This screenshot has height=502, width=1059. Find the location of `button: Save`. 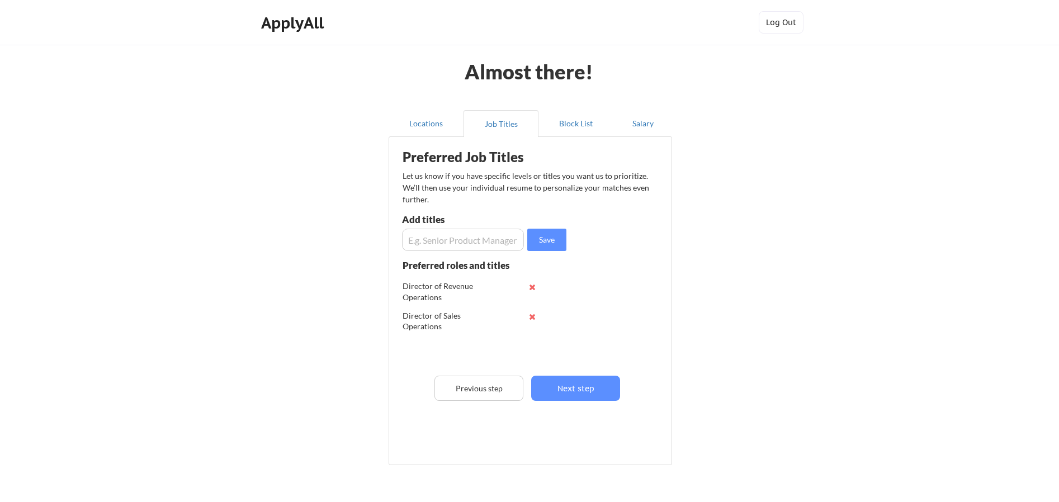

button: Save is located at coordinates (547, 240).